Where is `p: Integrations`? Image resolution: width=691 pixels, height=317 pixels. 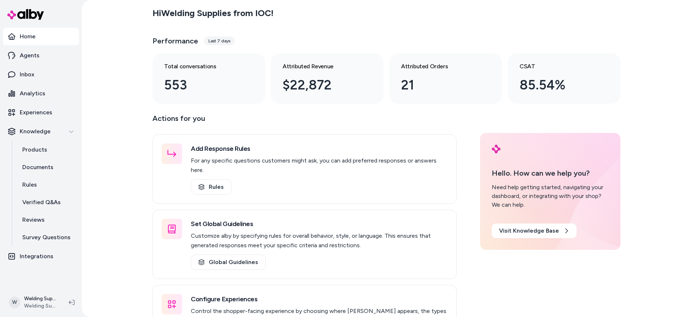
p: Integrations is located at coordinates (37, 257).